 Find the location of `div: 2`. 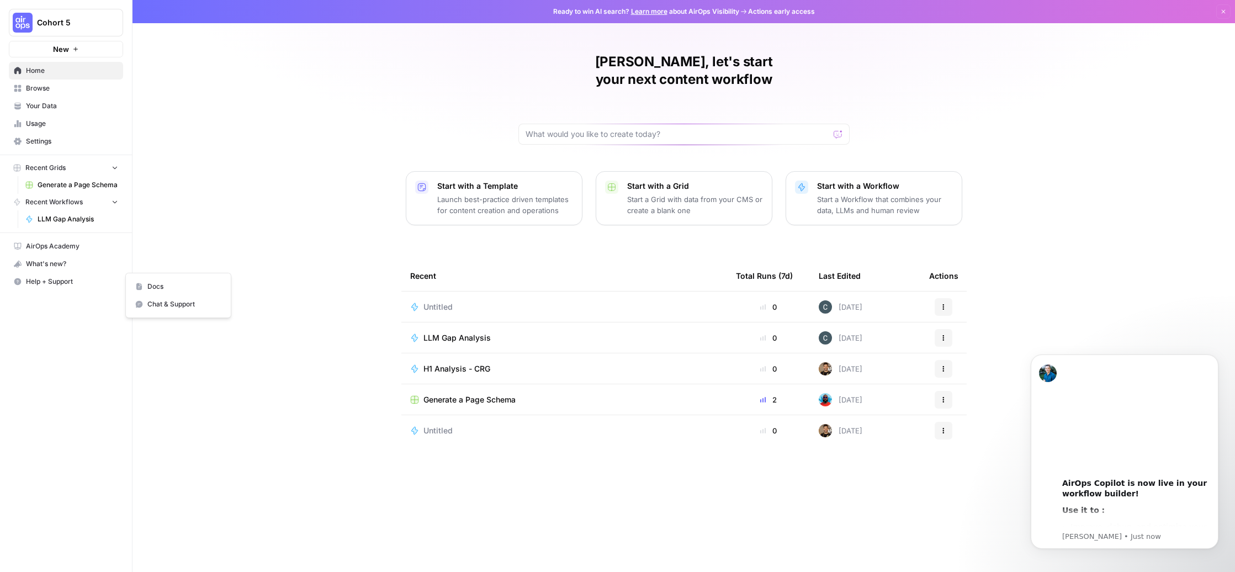

div: 2 is located at coordinates (769, 400).